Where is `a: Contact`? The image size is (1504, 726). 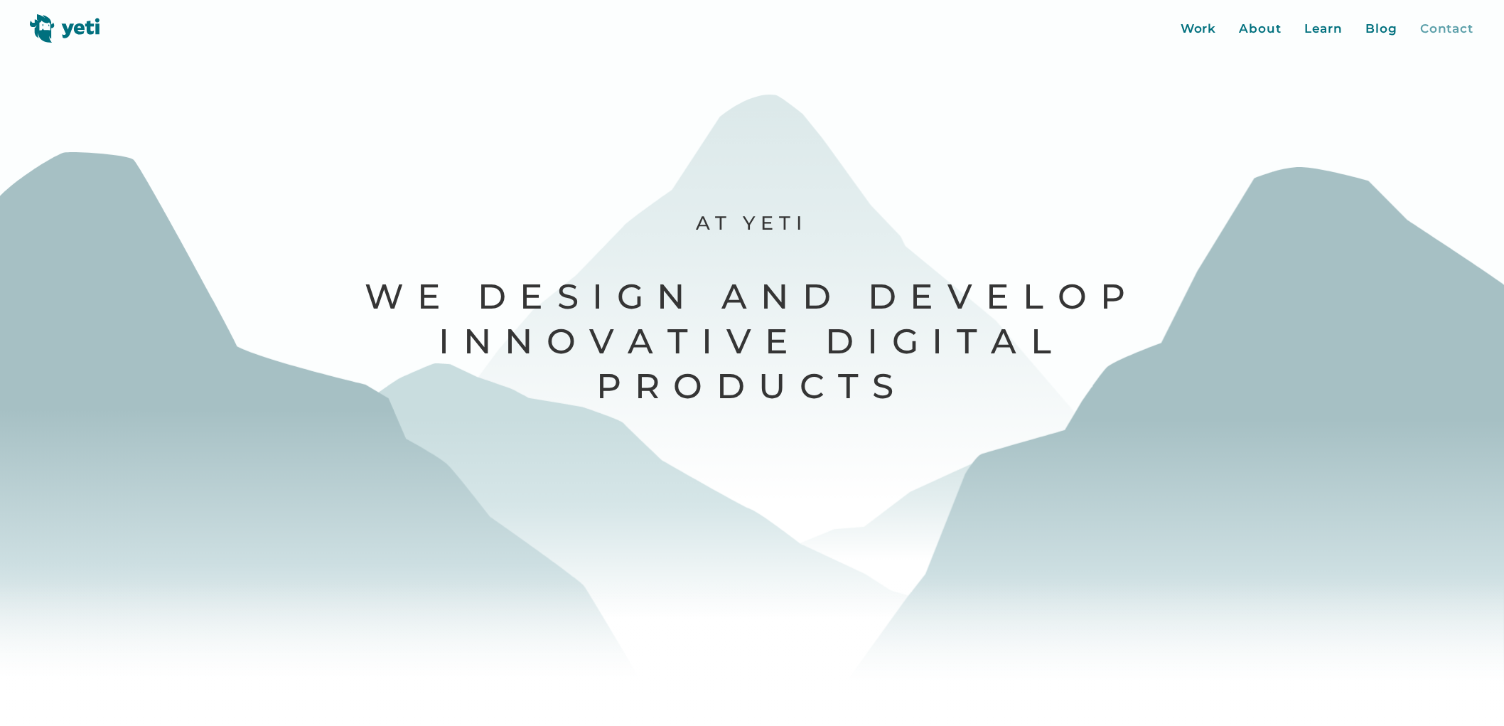
a: Contact is located at coordinates (1447, 29).